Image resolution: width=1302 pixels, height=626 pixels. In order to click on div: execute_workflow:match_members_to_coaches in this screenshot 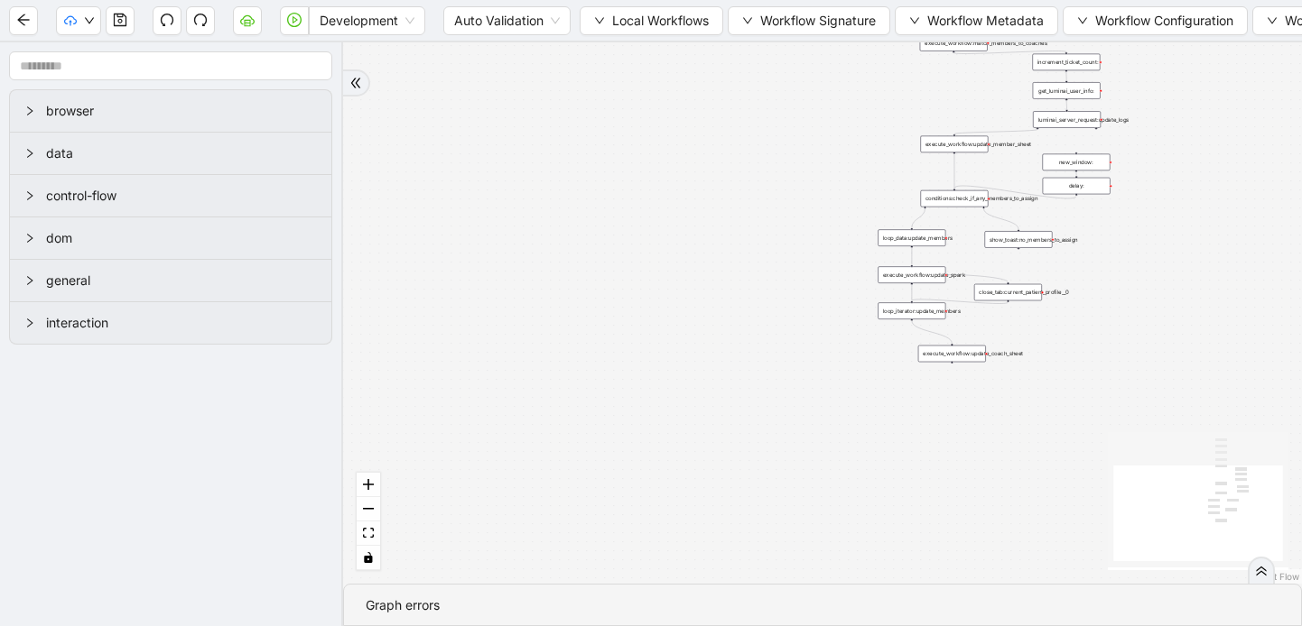, I will do `click(953, 42)`.